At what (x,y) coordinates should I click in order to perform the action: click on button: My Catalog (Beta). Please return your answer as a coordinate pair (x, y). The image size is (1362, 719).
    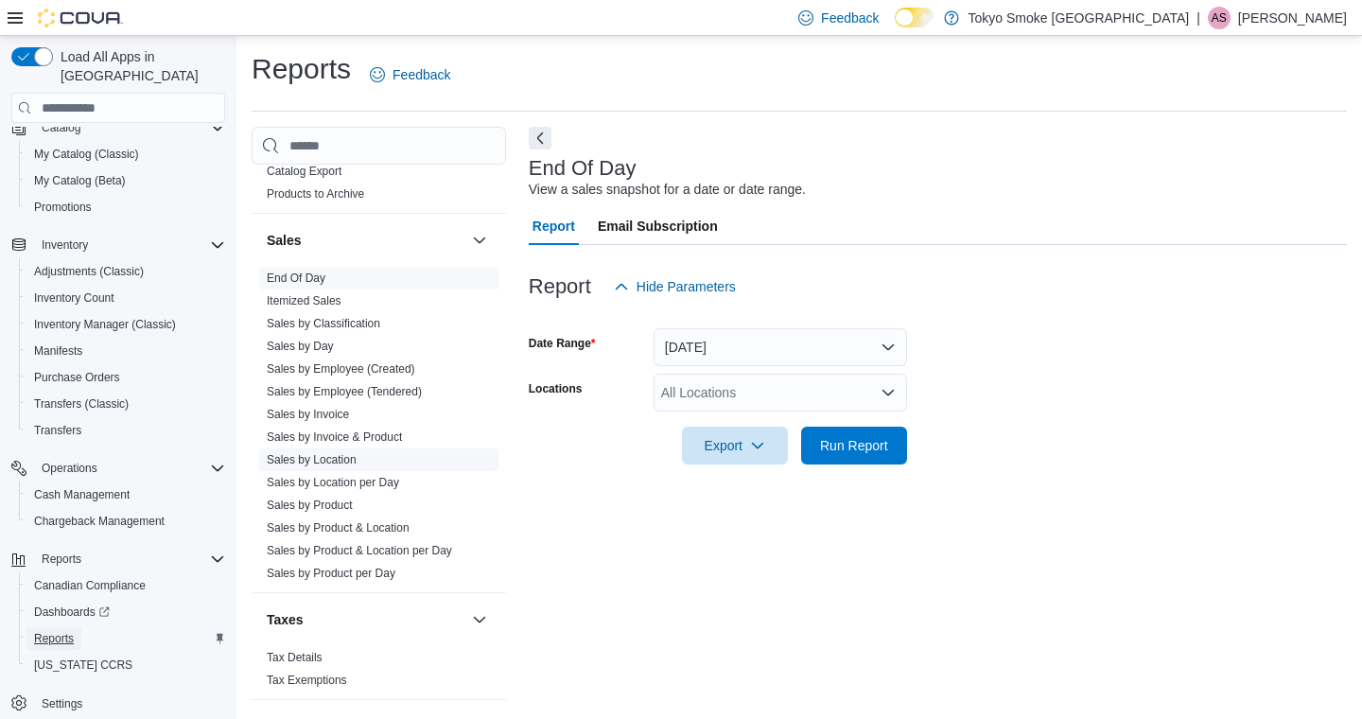
    Looking at the image, I should click on (126, 181).